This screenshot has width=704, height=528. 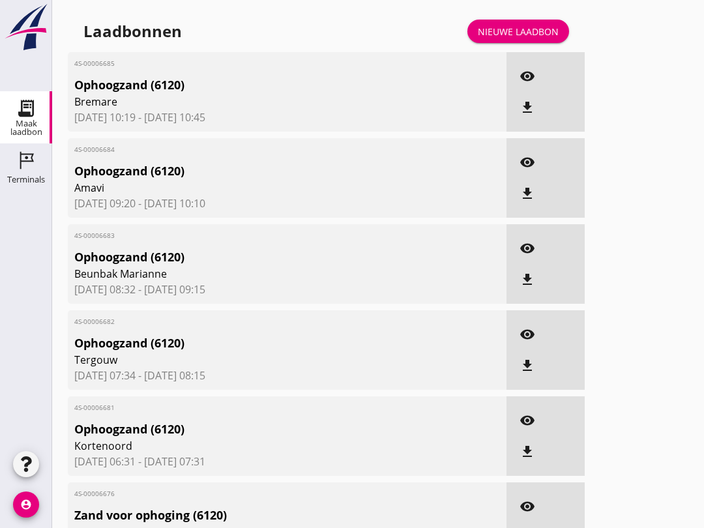 What do you see at coordinates (26, 504) in the screenshot?
I see `i: account_circle` at bounding box center [26, 504].